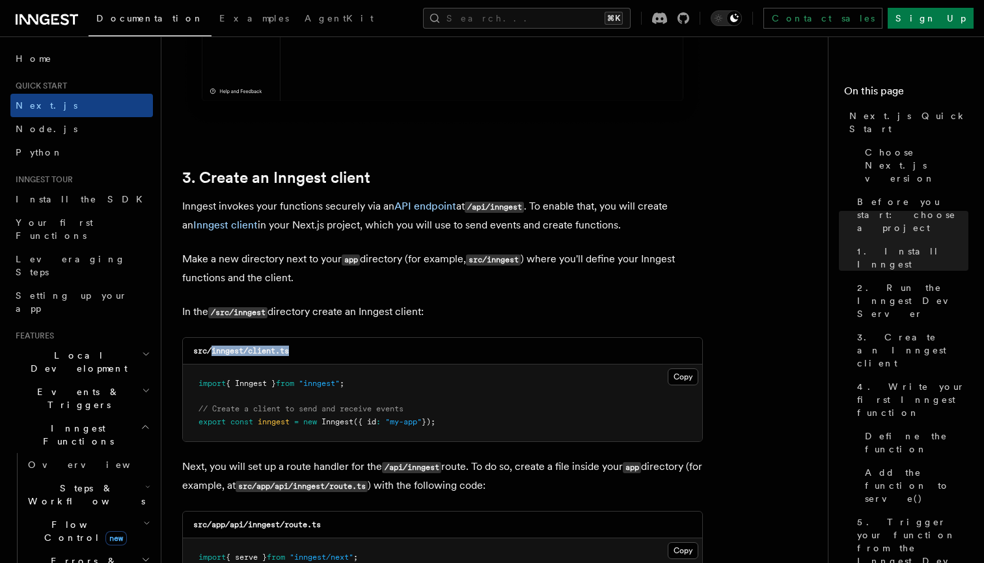  Describe the element at coordinates (70, 266) in the screenshot. I see `span: Leveraging Steps` at that location.